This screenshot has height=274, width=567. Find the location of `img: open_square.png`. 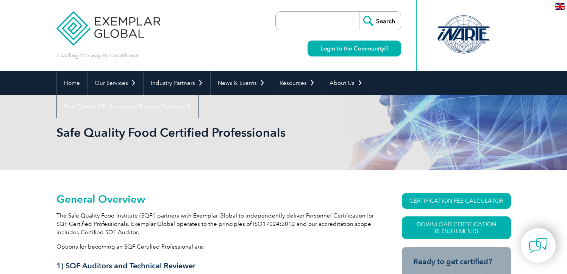

img: open_square.png is located at coordinates (386, 48).